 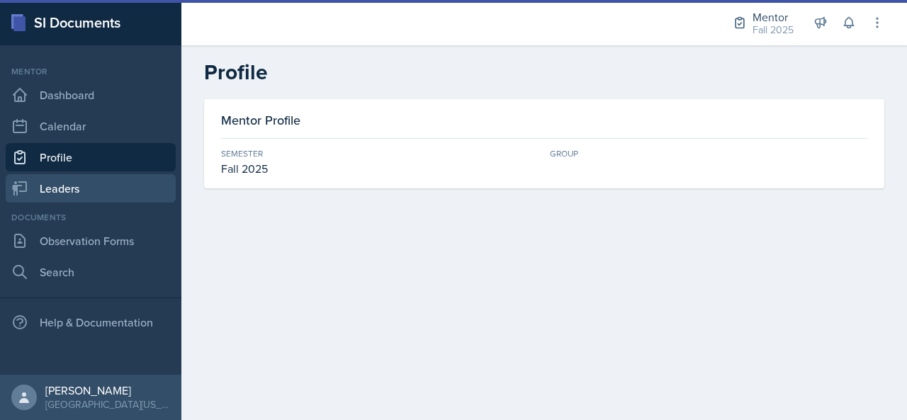 What do you see at coordinates (91, 241) in the screenshot?
I see `a: Observation Forms` at bounding box center [91, 241].